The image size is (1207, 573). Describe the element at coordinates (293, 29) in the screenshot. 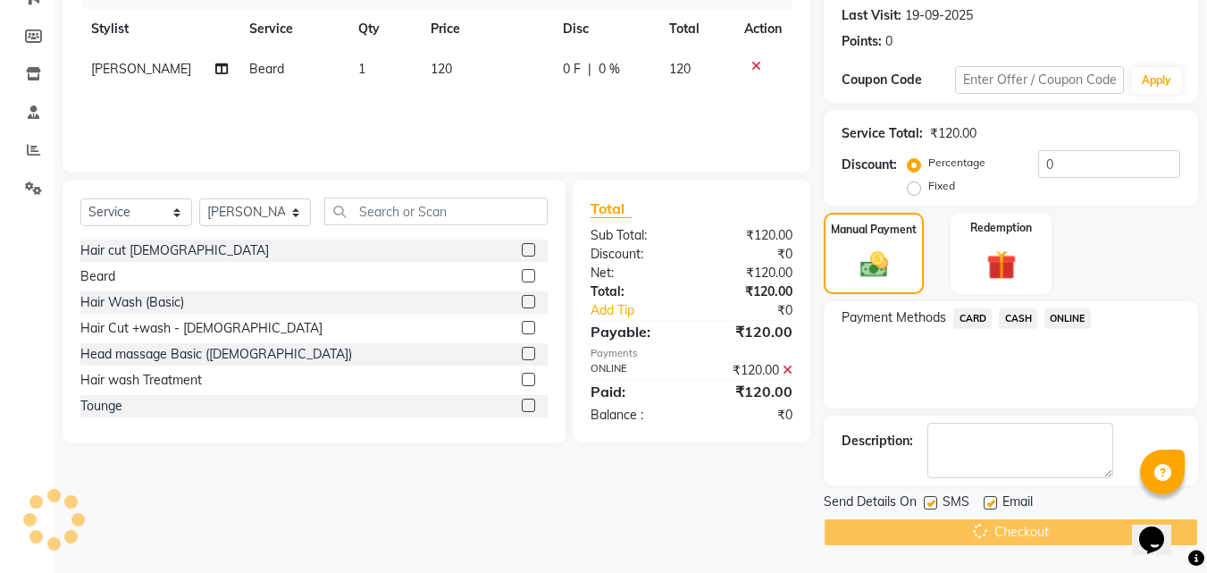

I see `th: Service` at that location.